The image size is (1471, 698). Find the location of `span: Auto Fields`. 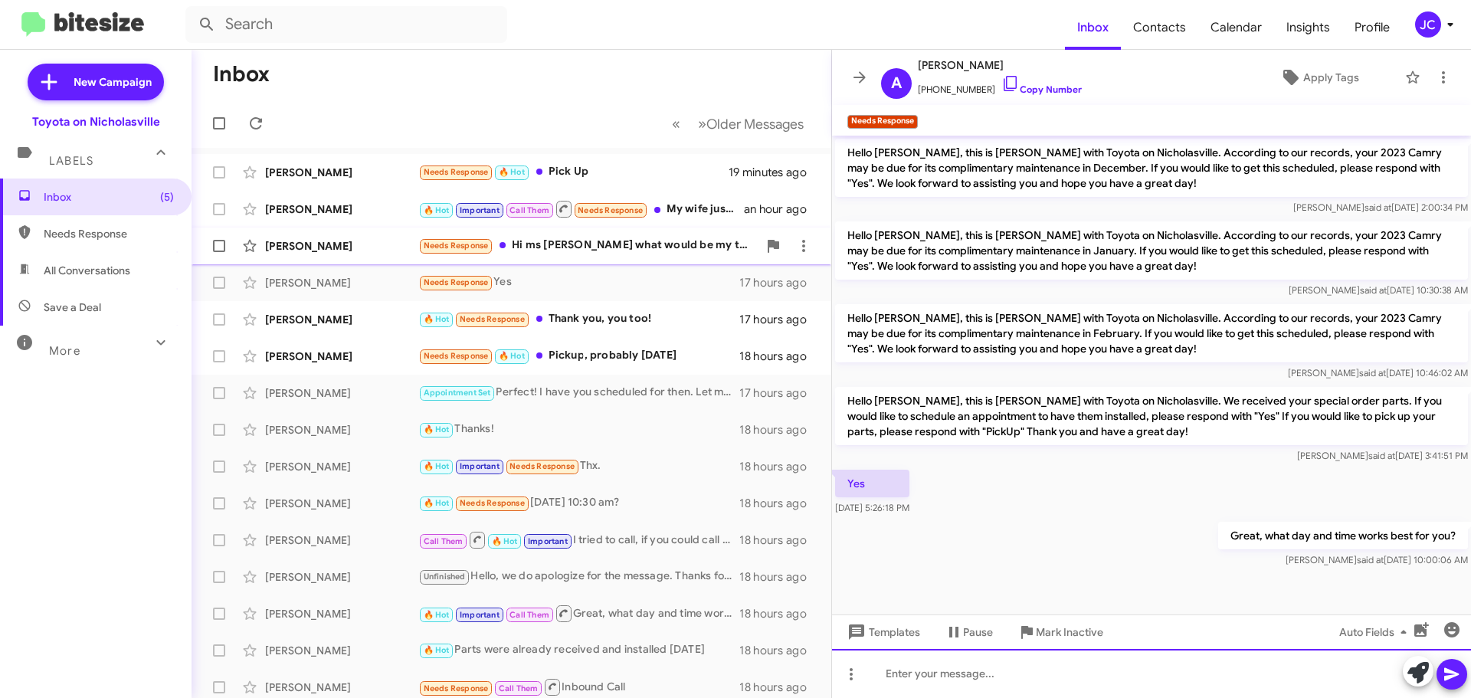

span: Auto Fields is located at coordinates (1376, 632).